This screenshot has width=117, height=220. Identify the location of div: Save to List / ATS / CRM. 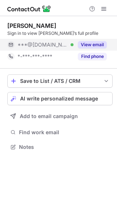
(60, 81).